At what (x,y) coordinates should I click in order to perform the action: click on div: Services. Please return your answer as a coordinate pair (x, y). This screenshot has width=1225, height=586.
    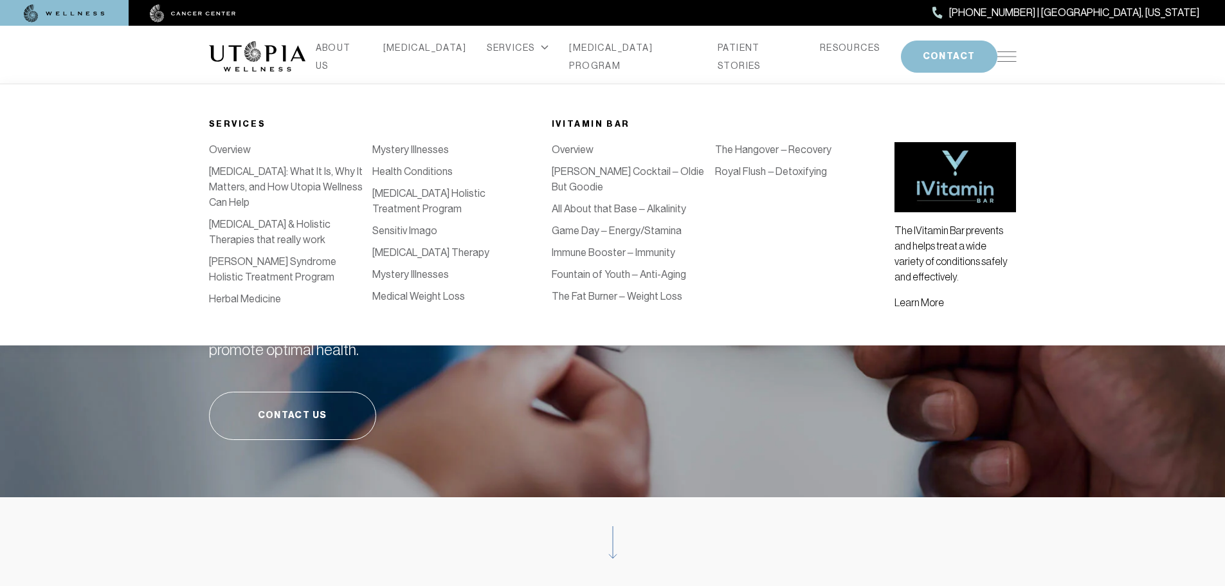
    Looking at the image, I should click on (372, 124).